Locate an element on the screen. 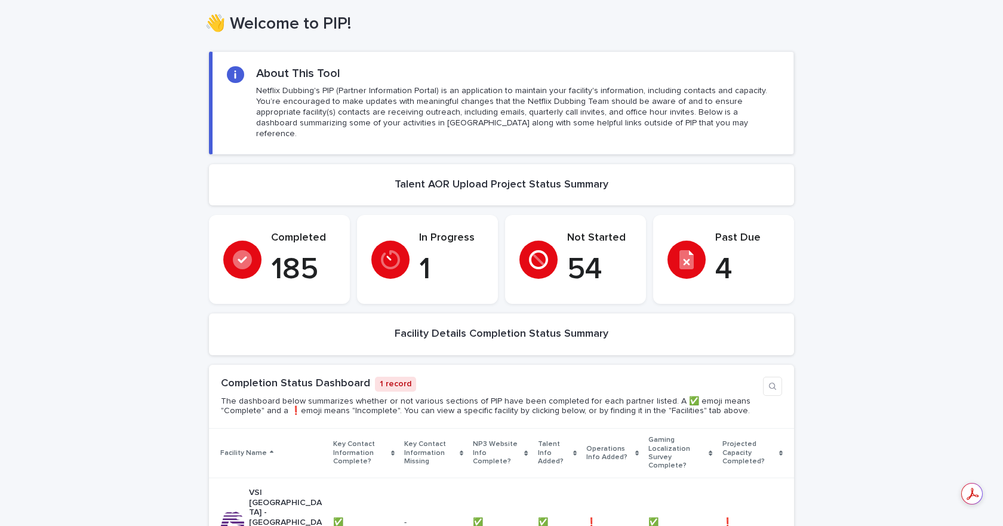 The width and height of the screenshot is (1003, 526). p: Gaming Localization Survey Complete? is located at coordinates (677, 453).